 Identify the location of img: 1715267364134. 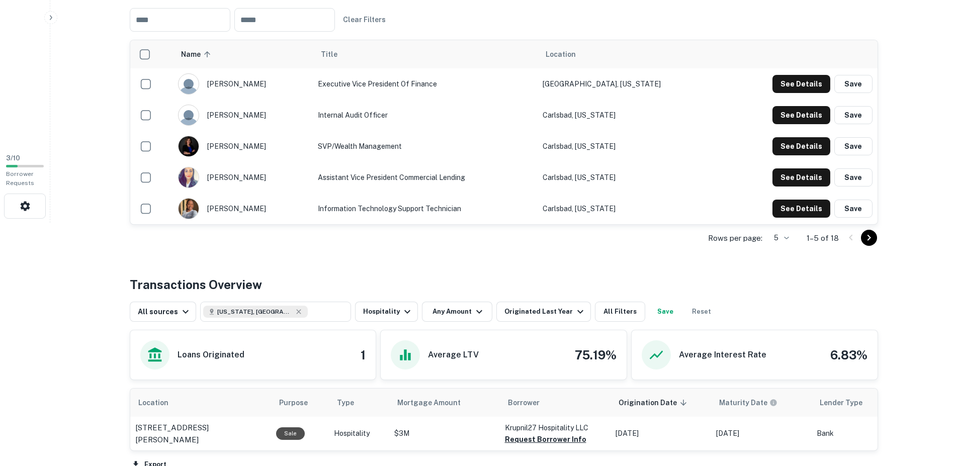
(189, 146).